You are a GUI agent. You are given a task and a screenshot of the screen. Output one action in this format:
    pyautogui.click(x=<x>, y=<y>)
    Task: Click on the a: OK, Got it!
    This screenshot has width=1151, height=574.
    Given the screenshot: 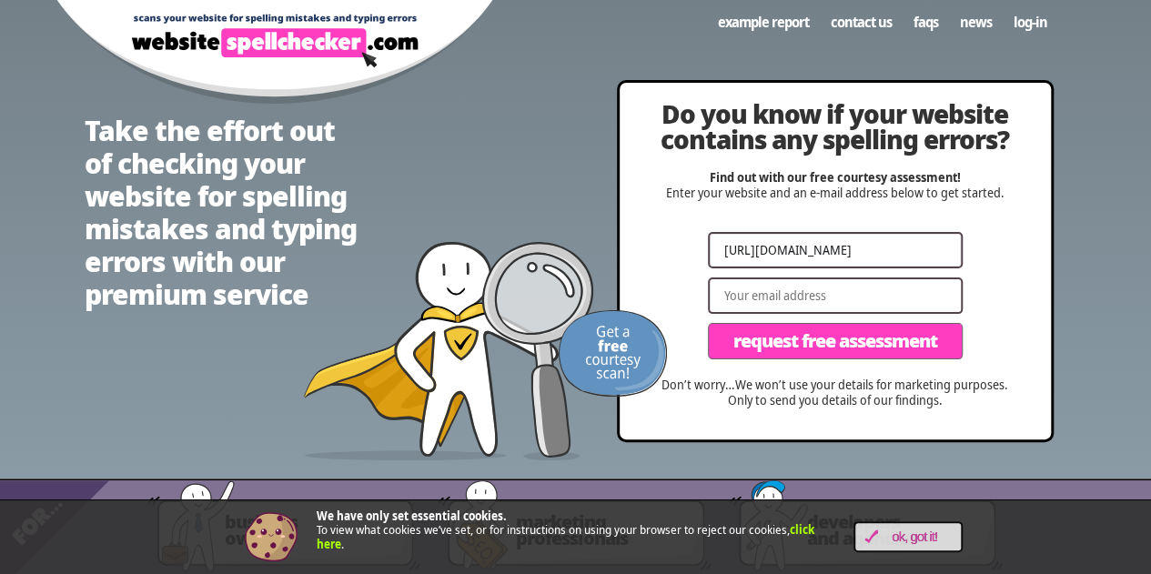 What is the action you would take?
    pyautogui.click(x=908, y=537)
    